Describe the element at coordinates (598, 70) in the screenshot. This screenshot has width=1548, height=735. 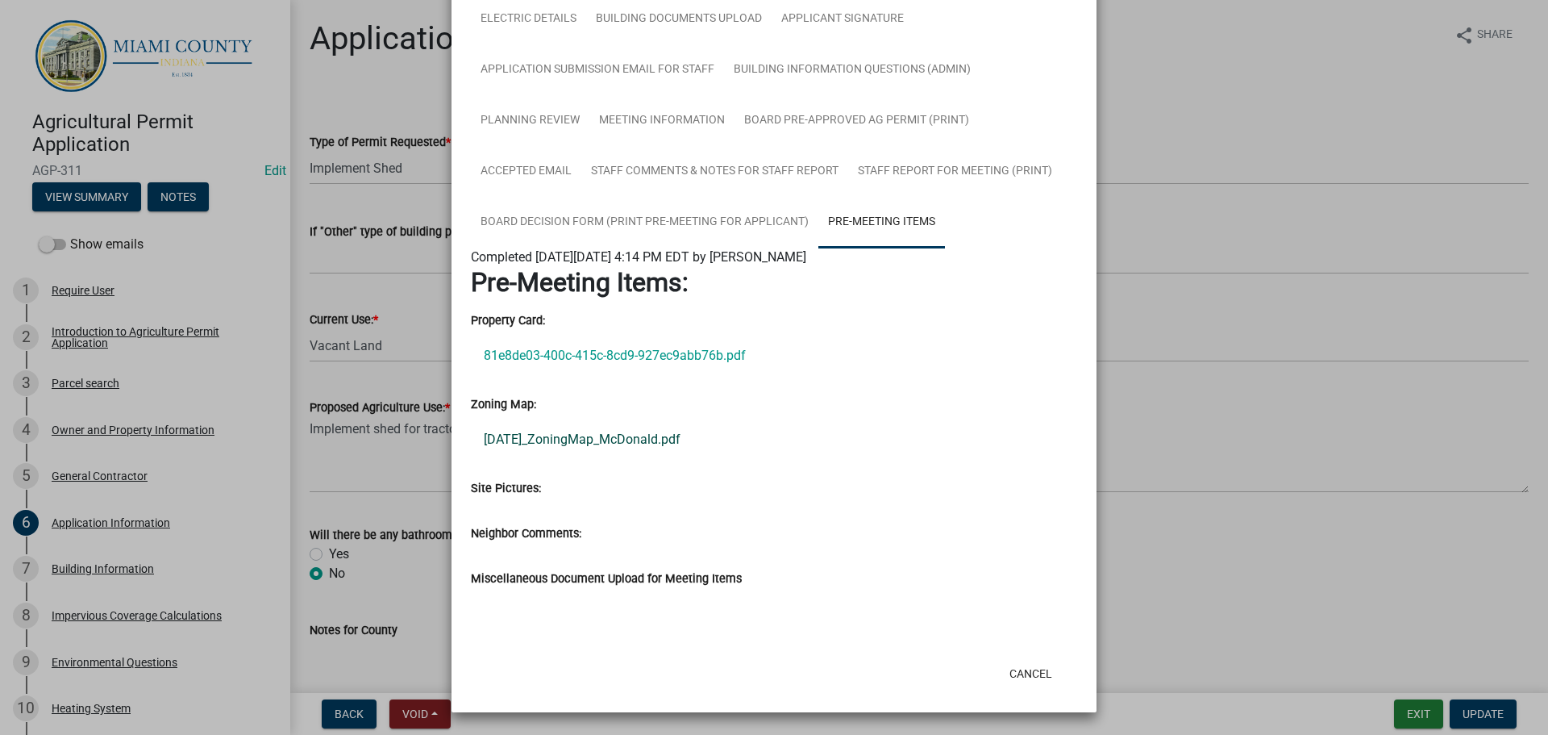
I see `a: Application Submission Email for Staff` at that location.